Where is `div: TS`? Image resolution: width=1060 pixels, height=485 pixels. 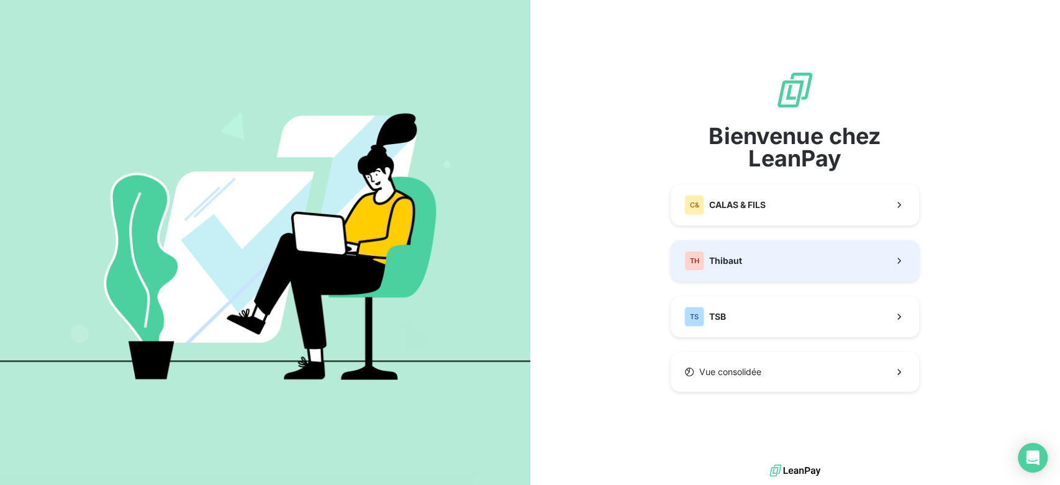 div: TS is located at coordinates (694, 317).